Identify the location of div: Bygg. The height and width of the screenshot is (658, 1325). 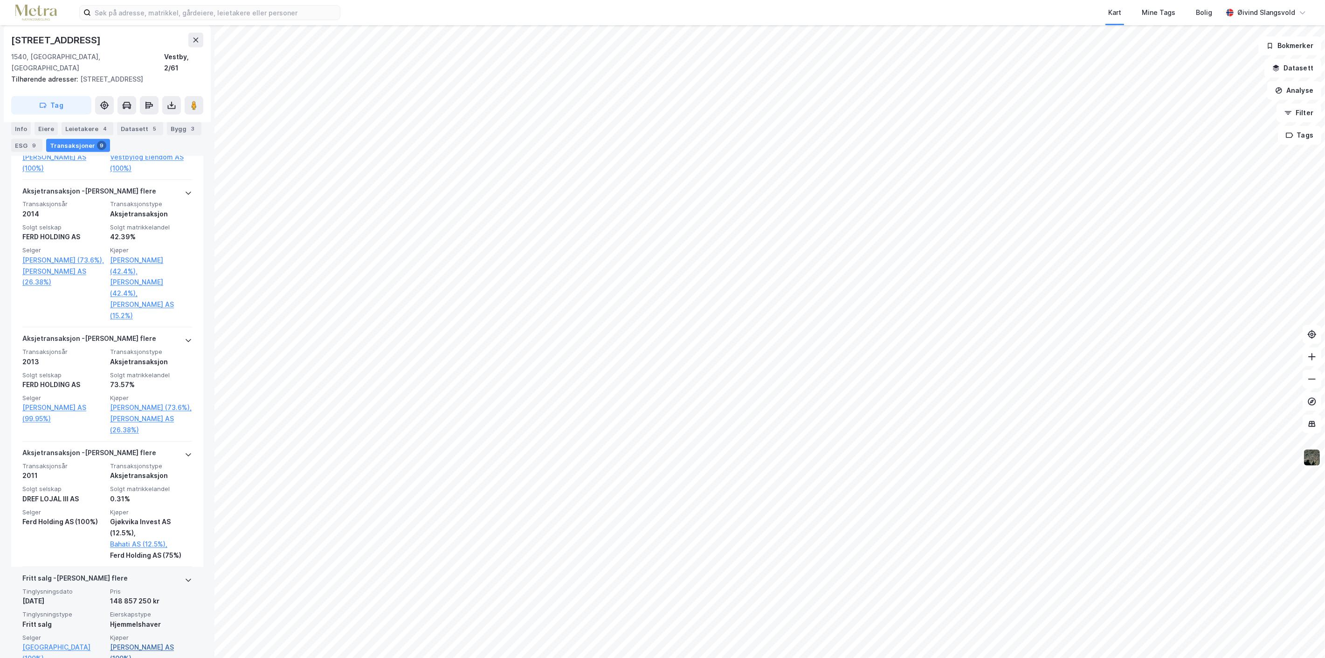
(184, 129).